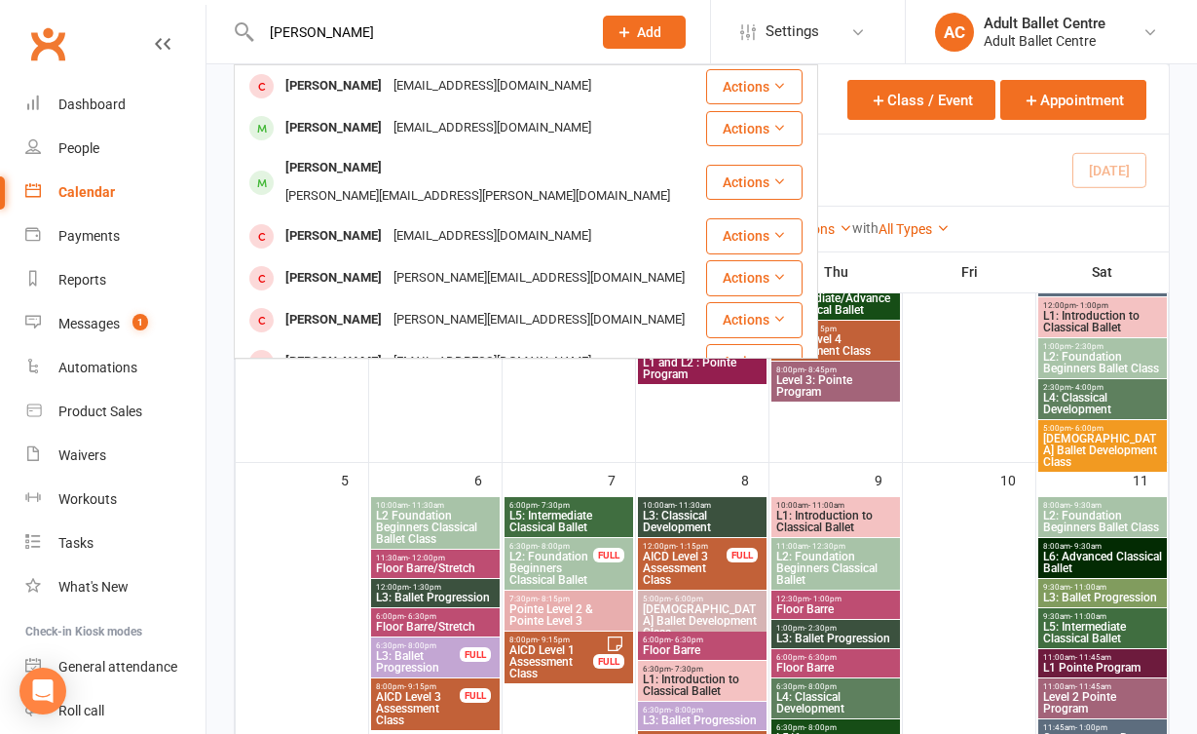 Image resolution: width=1197 pixels, height=734 pixels. Describe the element at coordinates (1103, 286) in the screenshot. I see `span: Contemporary Dance` at that location.